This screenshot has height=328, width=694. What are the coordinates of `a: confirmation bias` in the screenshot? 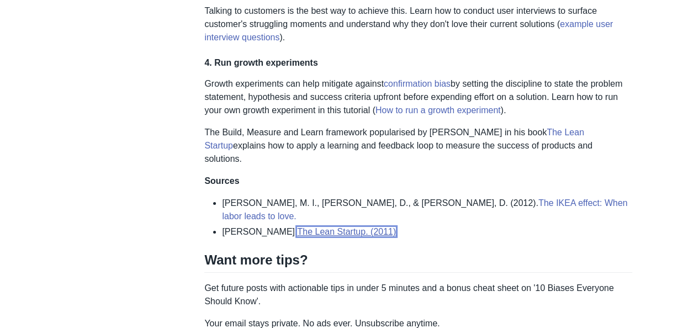 It's located at (417, 83).